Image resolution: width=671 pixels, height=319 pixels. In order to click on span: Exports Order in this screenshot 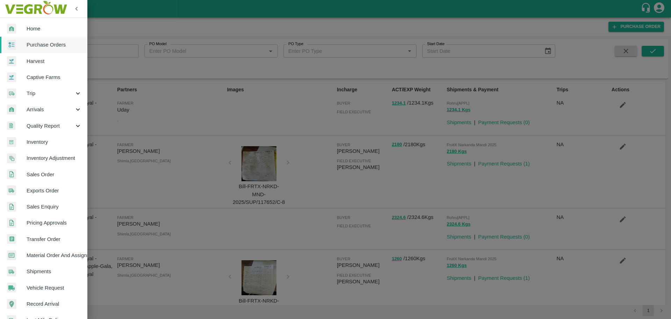, I will do `click(54, 191)`.